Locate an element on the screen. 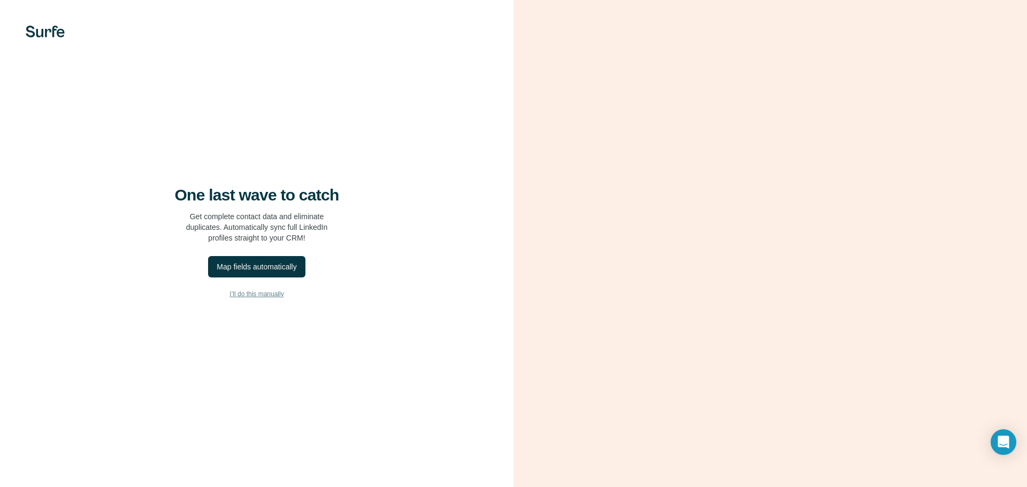 The height and width of the screenshot is (487, 1027). img: Surfe's logo is located at coordinates (45, 32).